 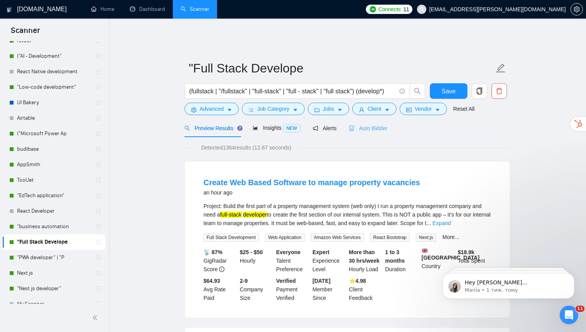 I want to click on a: ToolJet, so click(x=54, y=180).